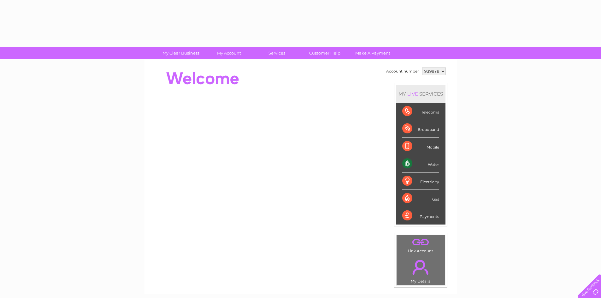 This screenshot has width=601, height=298. I want to click on td: Link Account, so click(421, 245).